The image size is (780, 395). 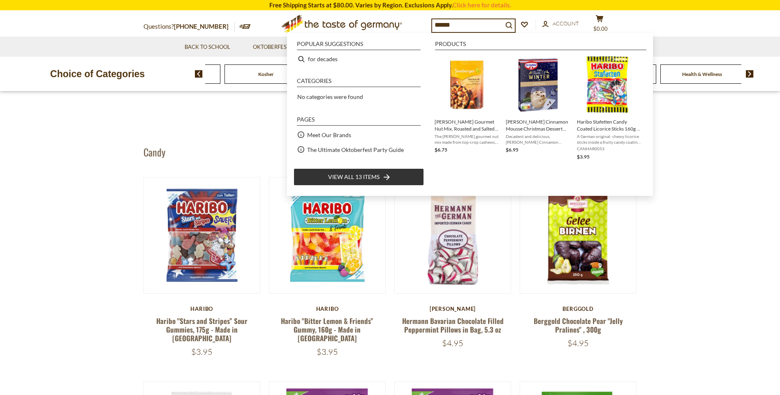 I want to click on a: Oktoberfest, so click(x=274, y=47).